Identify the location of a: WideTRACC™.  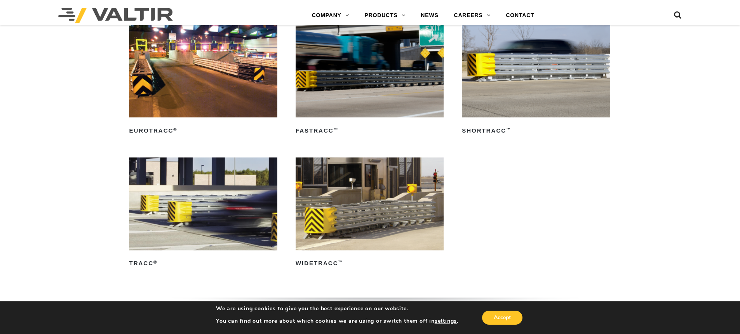
(370, 213).